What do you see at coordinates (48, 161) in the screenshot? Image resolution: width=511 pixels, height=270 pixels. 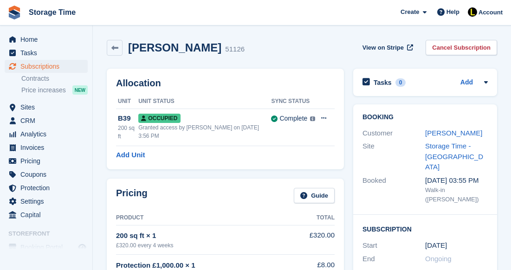 I see `span: Pricing` at bounding box center [48, 161].